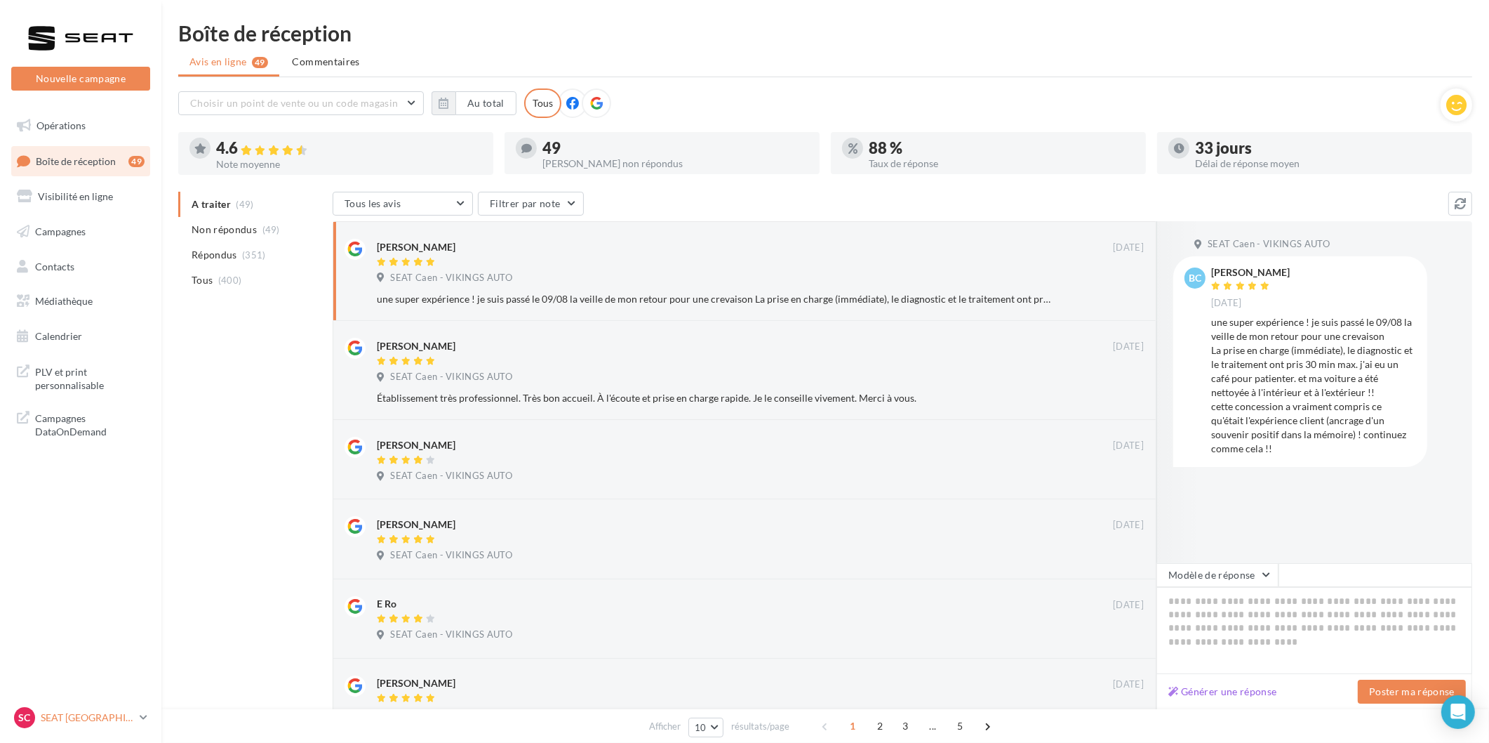 Image resolution: width=1489 pixels, height=743 pixels. What do you see at coordinates (880, 726) in the screenshot?
I see `span: 2` at bounding box center [880, 726].